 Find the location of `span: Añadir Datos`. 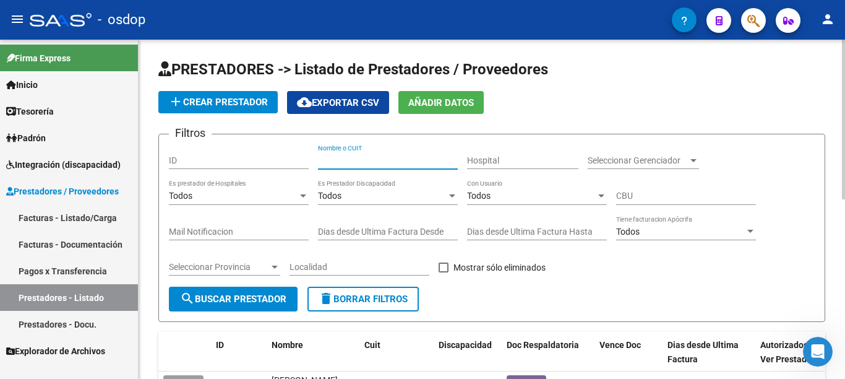

span: Añadir Datos is located at coordinates (441, 103).